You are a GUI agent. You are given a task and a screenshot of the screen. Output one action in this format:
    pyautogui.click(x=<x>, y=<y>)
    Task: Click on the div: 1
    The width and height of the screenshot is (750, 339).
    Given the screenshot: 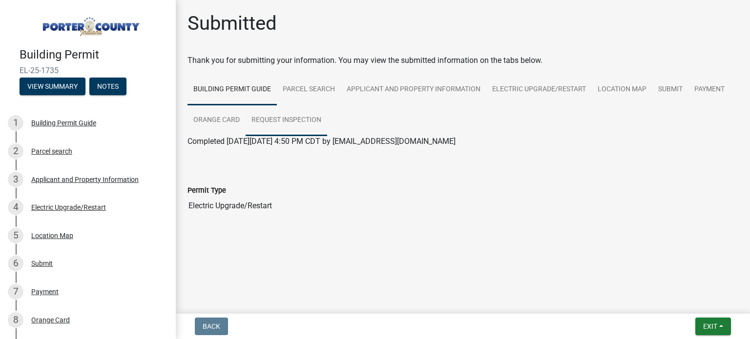 What is the action you would take?
    pyautogui.click(x=16, y=123)
    